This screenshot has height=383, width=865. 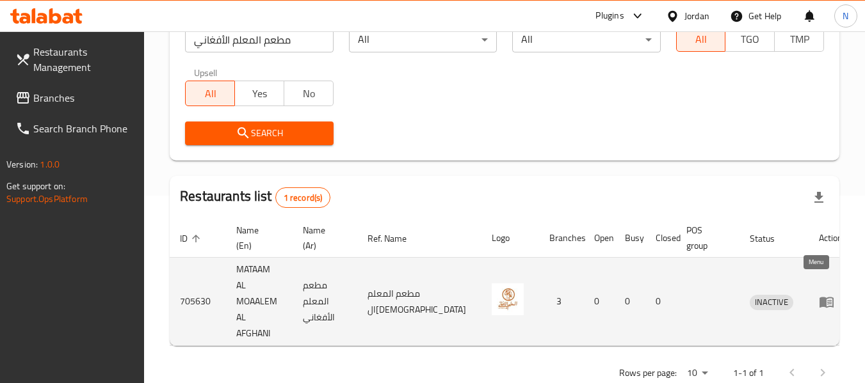 I want to click on th: Logo, so click(x=510, y=238).